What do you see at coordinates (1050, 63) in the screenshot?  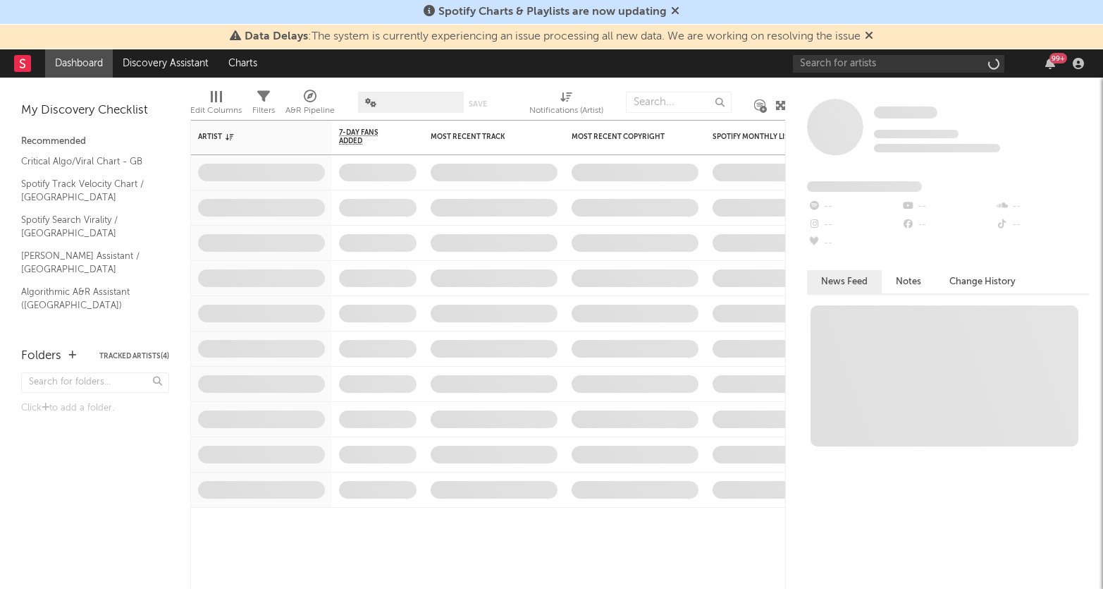 I see `button: 99+` at bounding box center [1050, 63].